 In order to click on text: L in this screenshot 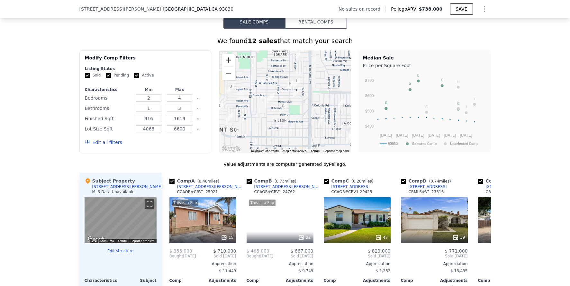, I will do `click(458, 103)`.